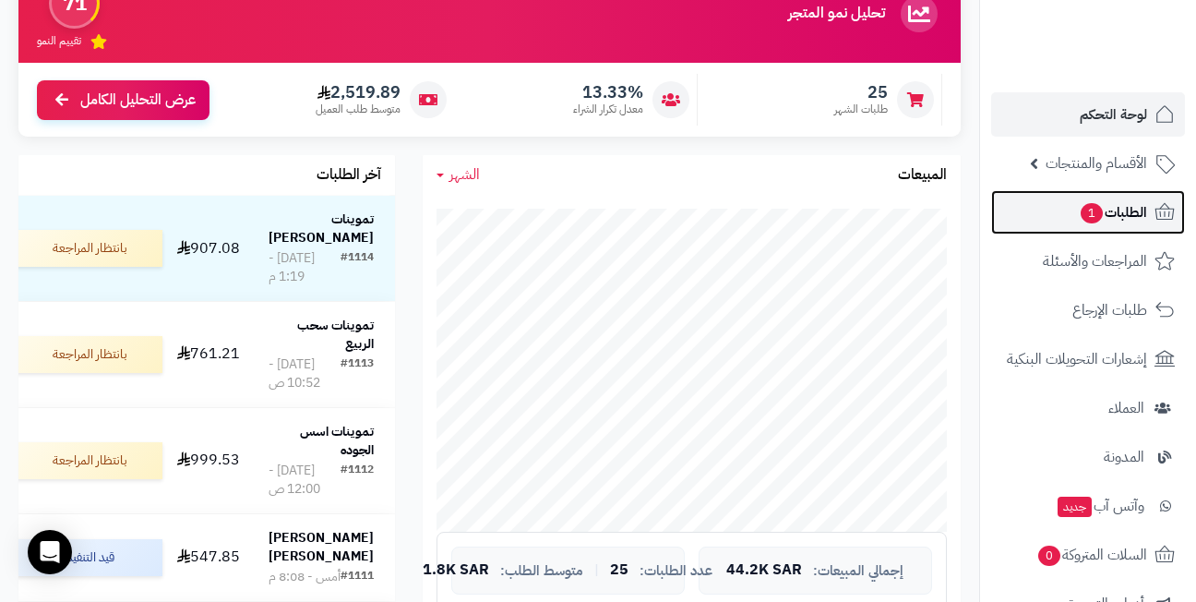  Describe the element at coordinates (358, 109) in the screenshot. I see `span: متوسط طلب العميل` at that location.